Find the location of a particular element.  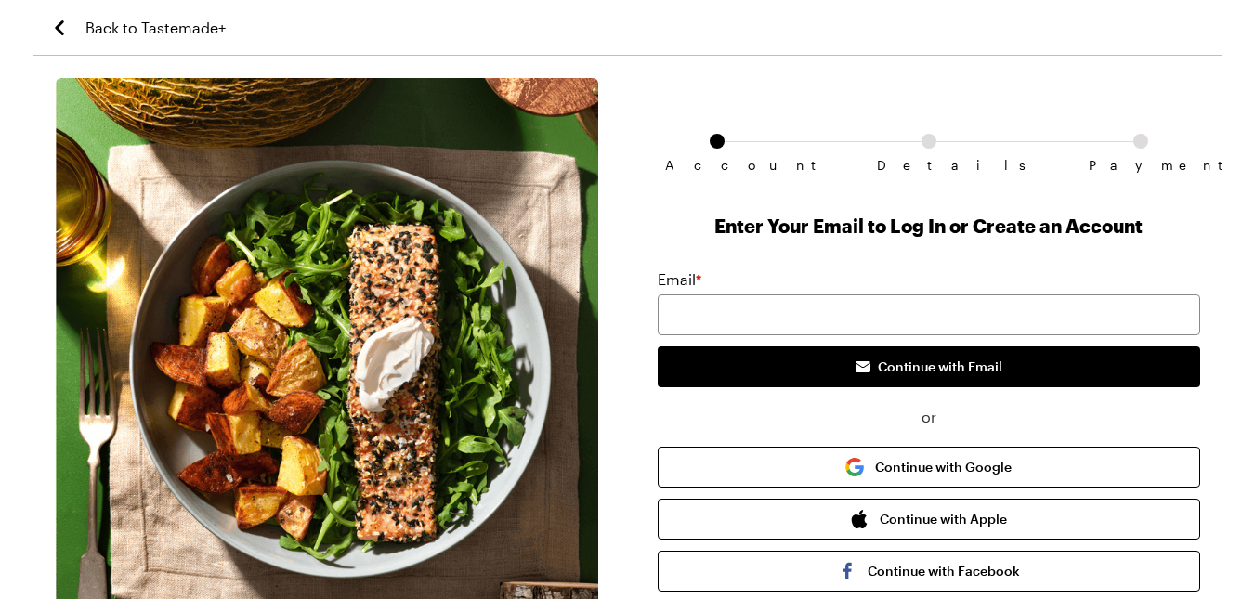

button: Continue with Apple is located at coordinates (929, 519).